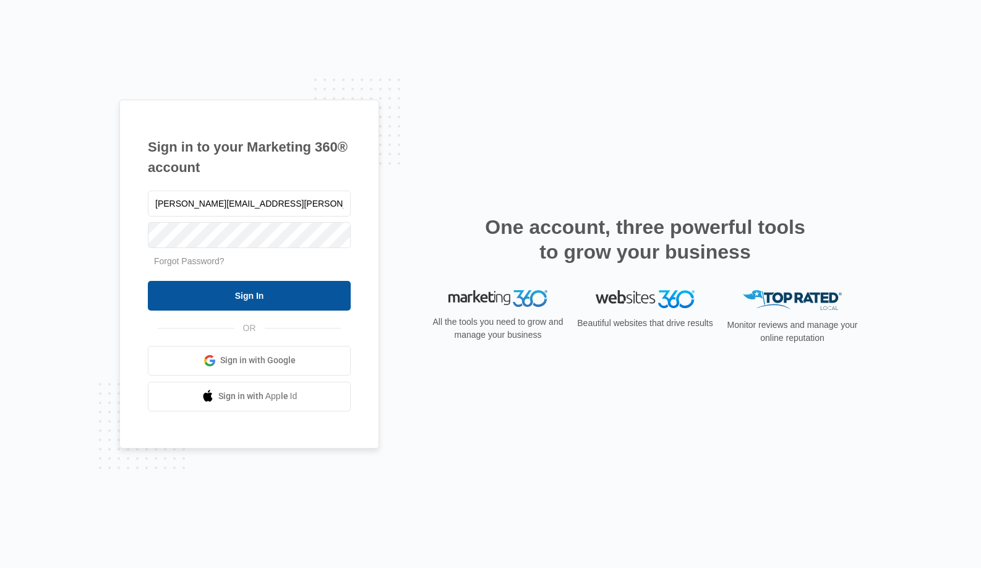  Describe the element at coordinates (498, 329) in the screenshot. I see `p: All the tools you need to grow and manage your business` at that location.